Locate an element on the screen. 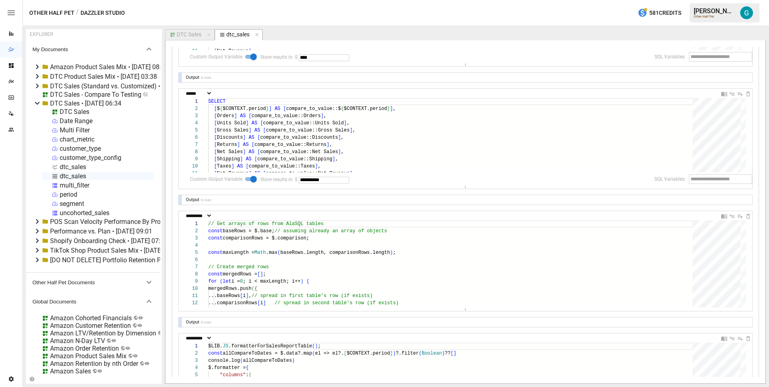  div: EXPLORER is located at coordinates (41, 34).